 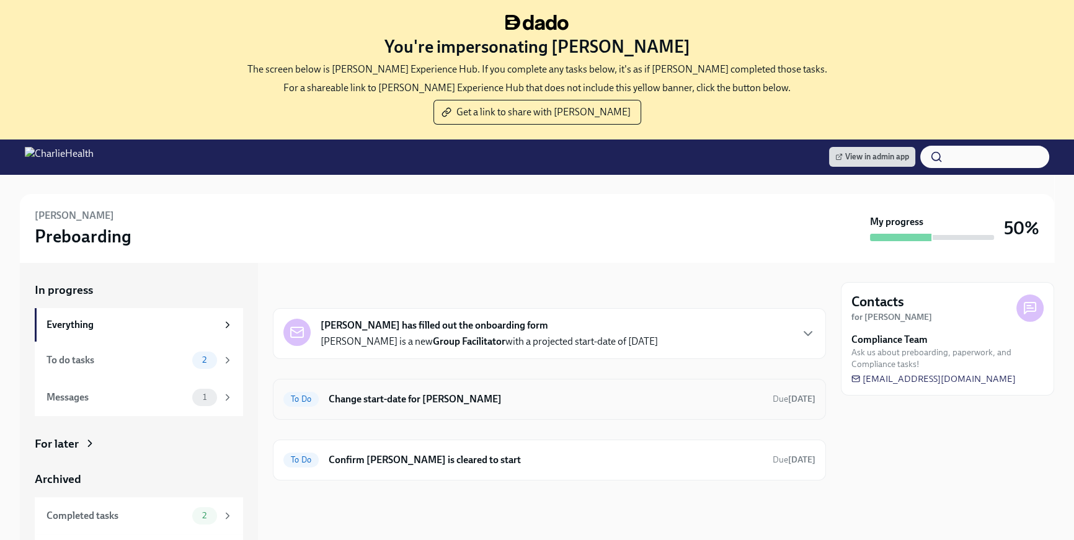 What do you see at coordinates (139, 479) in the screenshot?
I see `a: Archived` at bounding box center [139, 479].